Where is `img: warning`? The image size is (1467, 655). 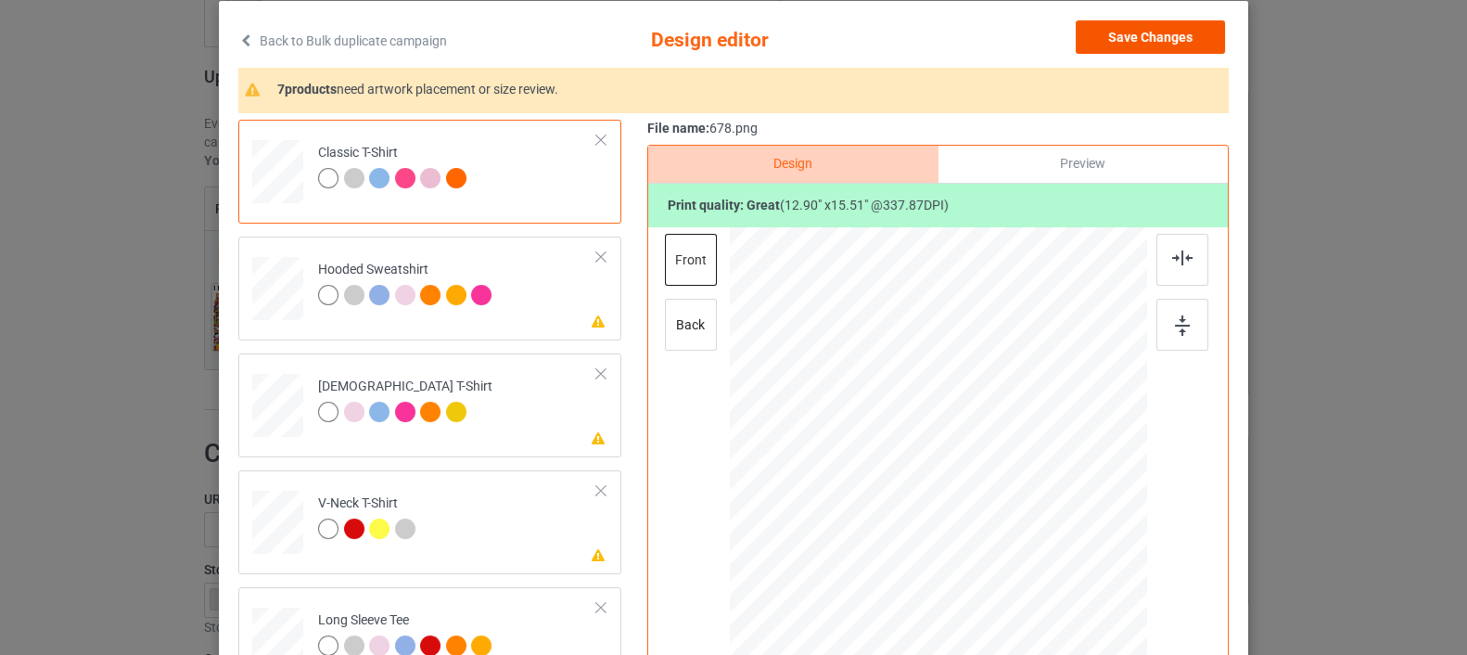
img: warning is located at coordinates (258, 89).